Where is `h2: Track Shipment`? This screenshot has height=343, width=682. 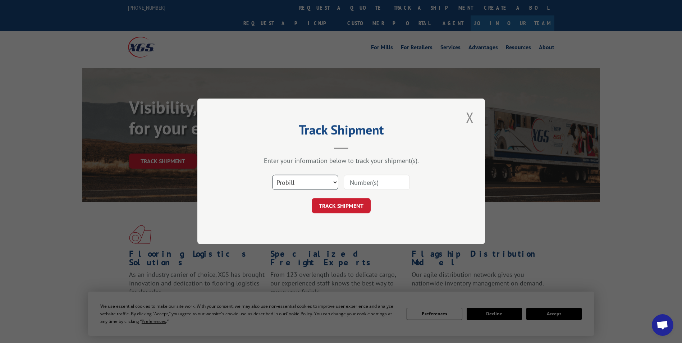 h2: Track Shipment is located at coordinates (341, 132).